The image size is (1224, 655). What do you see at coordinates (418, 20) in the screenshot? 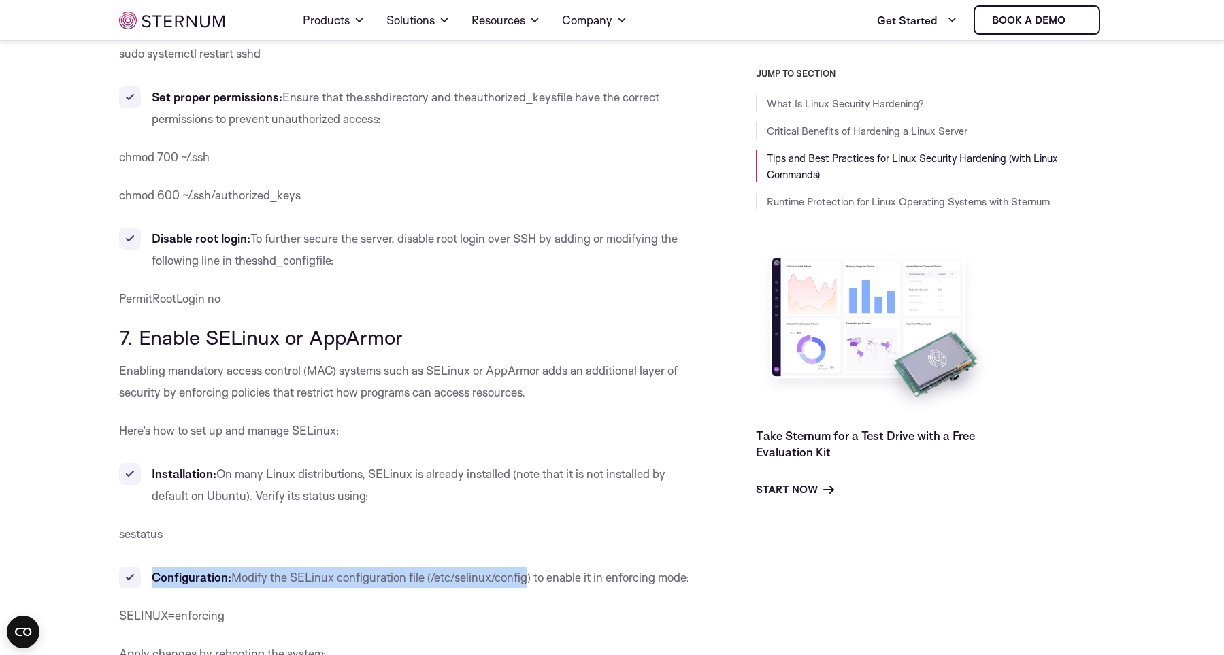
I see `a: Solutions` at bounding box center [418, 20].